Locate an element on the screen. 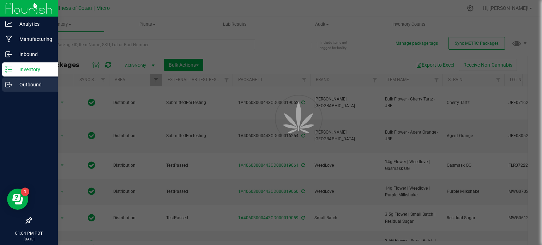 This screenshot has width=542, height=245. inline-svg: Inventory is located at coordinates (9, 69).